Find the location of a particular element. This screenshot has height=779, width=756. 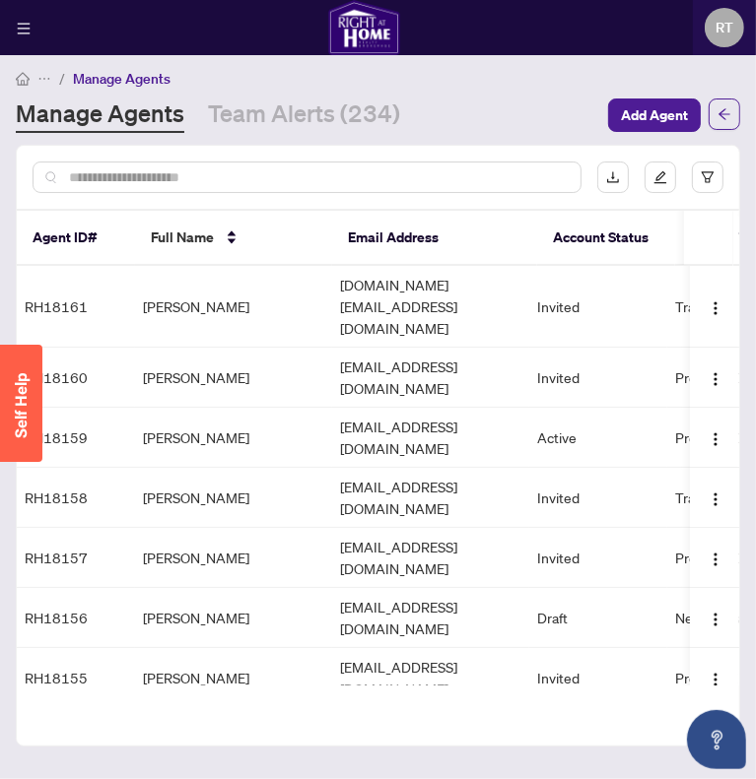

td: RH18161 is located at coordinates (76, 306).